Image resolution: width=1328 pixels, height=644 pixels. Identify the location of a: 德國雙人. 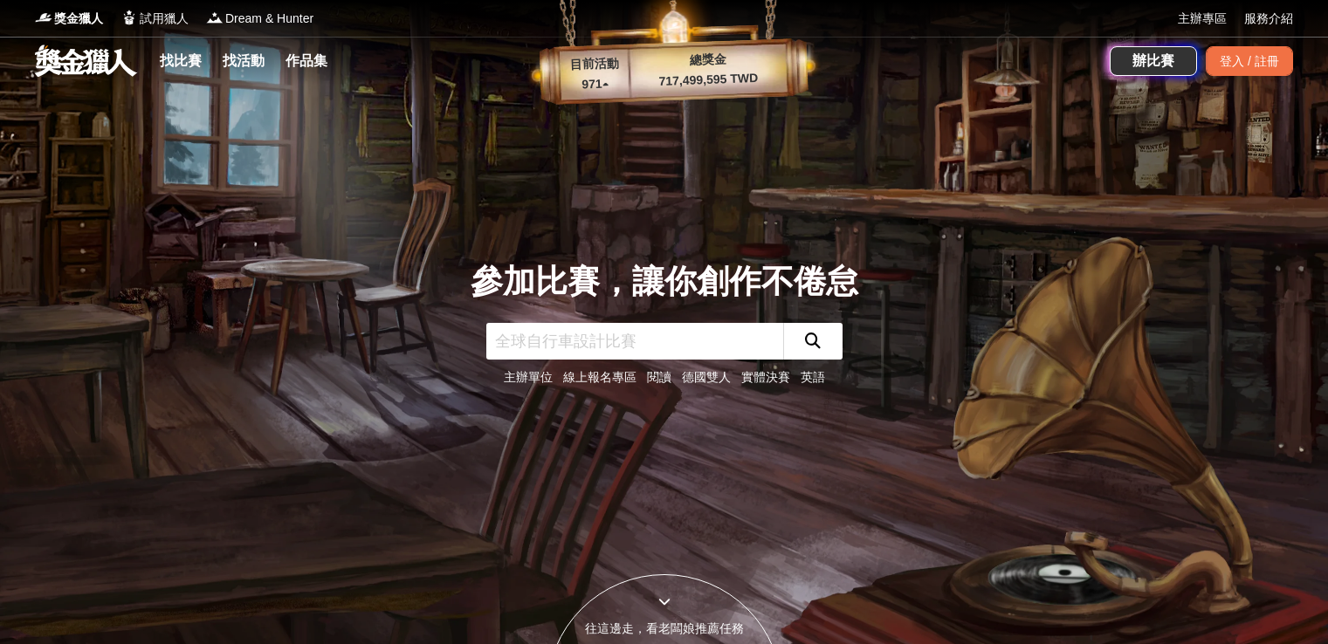
(706, 377).